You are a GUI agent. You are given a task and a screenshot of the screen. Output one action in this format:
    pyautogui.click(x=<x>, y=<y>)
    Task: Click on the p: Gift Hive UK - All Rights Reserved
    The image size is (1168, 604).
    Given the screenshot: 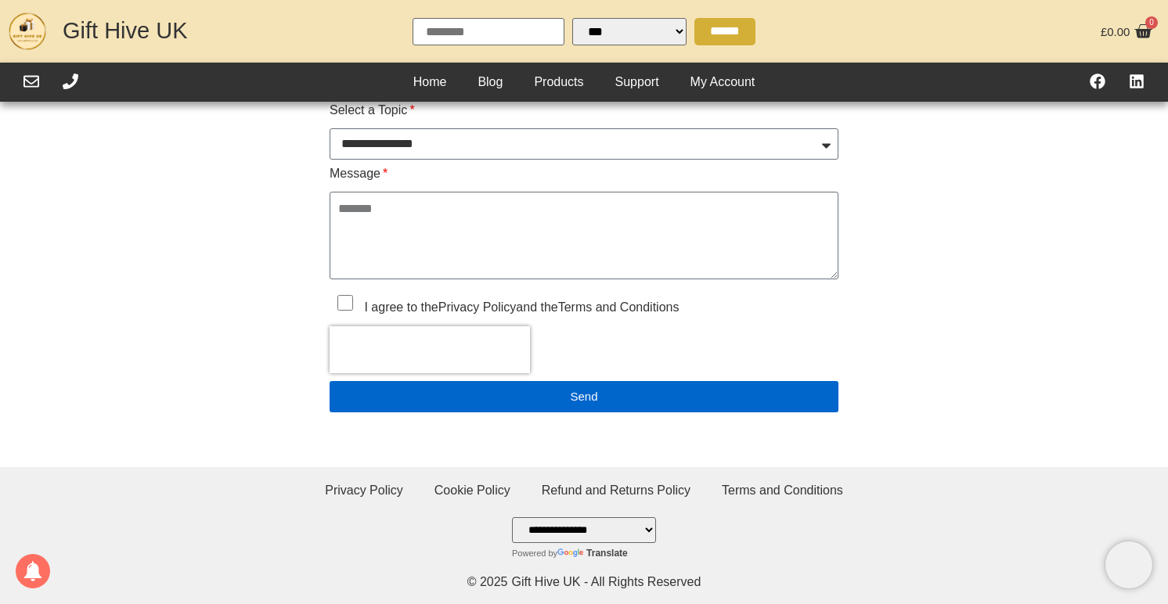 What is the action you would take?
    pyautogui.click(x=606, y=582)
    